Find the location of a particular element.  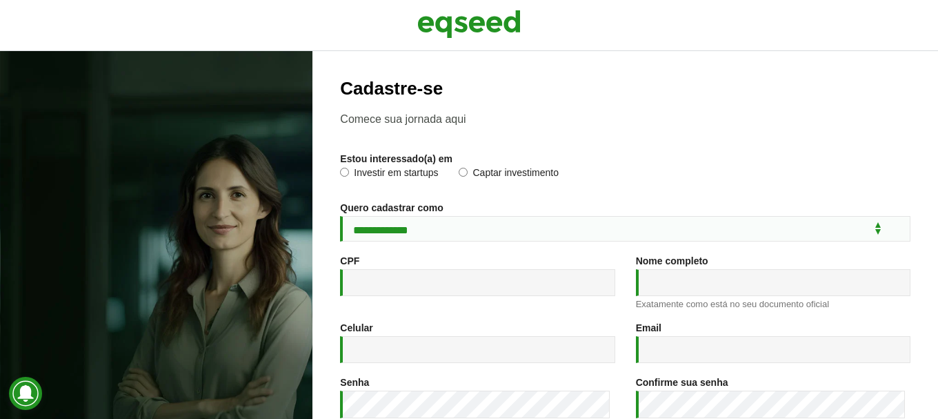

input: Investir em startups is located at coordinates (344, 172).